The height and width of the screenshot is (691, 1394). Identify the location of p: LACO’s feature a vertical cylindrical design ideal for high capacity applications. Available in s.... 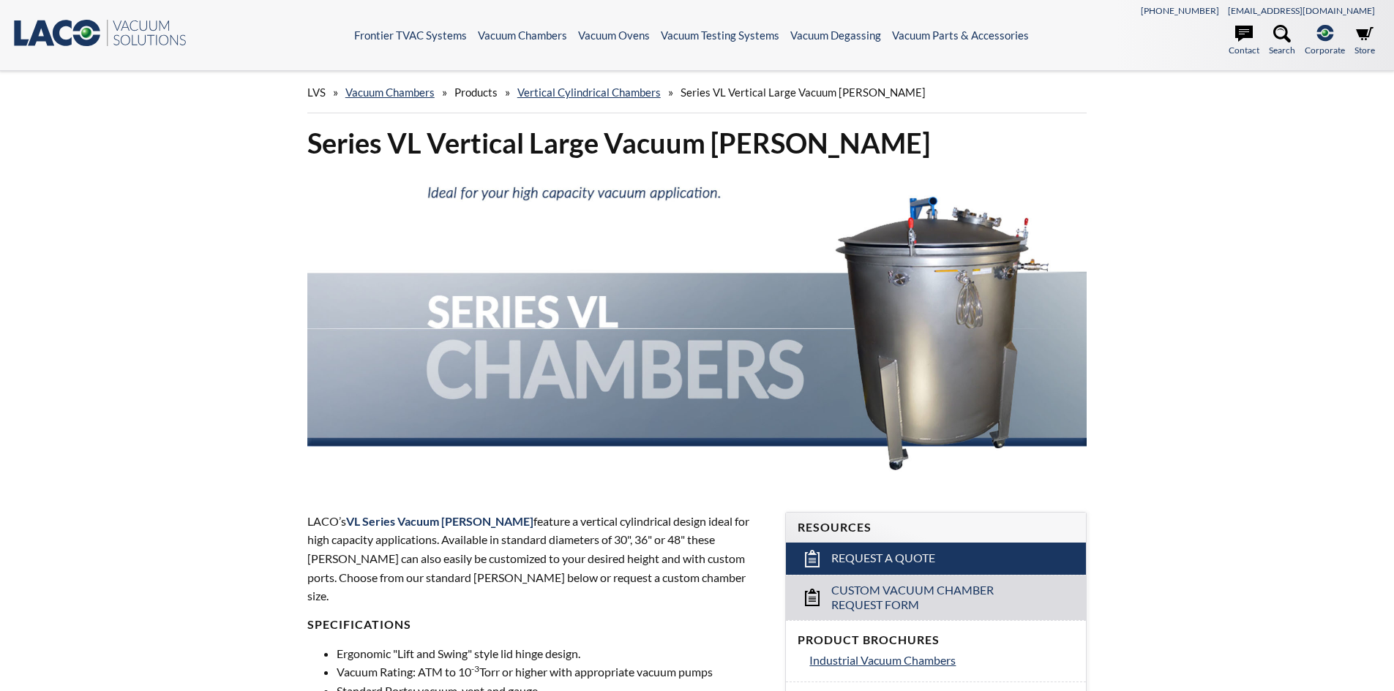
(538, 559).